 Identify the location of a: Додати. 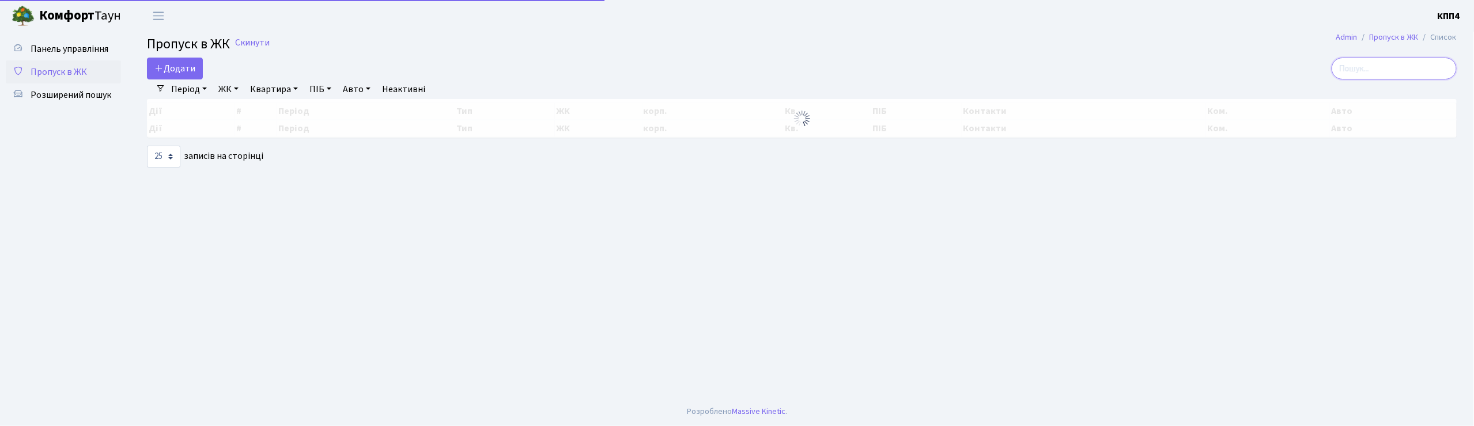
(175, 69).